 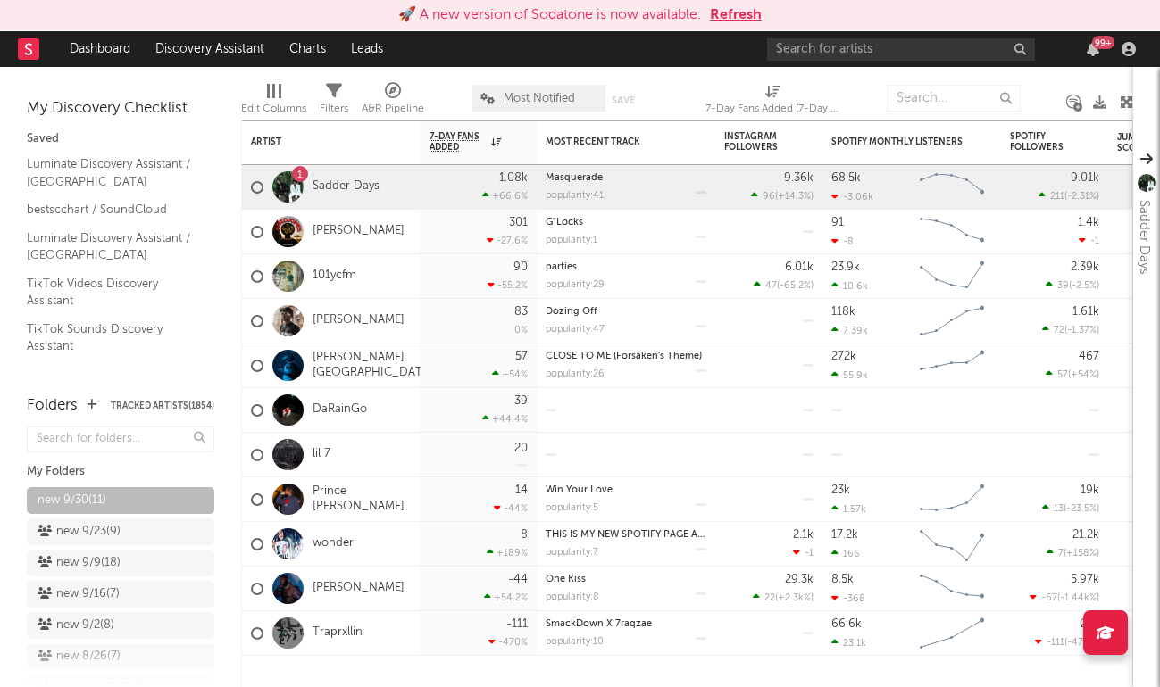 What do you see at coordinates (1059, 330) in the screenshot?
I see `span: 72` at bounding box center [1059, 330].